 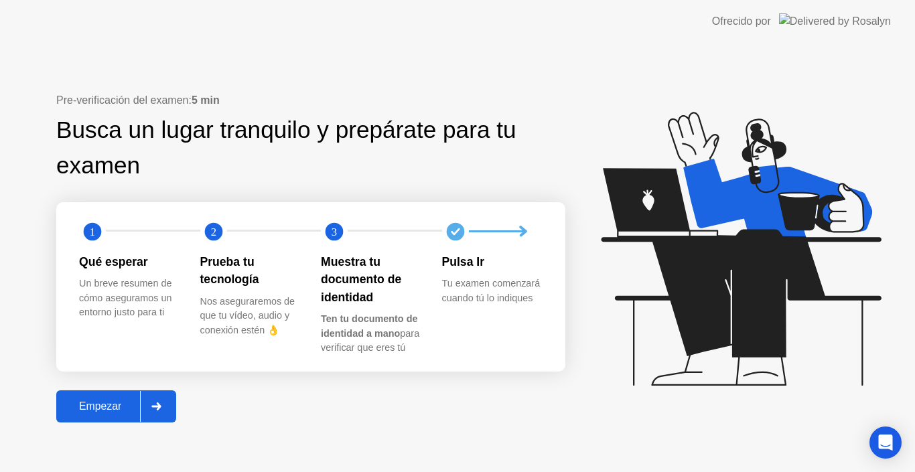 I want to click on div: Pre-verificación del examen:, so click(x=311, y=100).